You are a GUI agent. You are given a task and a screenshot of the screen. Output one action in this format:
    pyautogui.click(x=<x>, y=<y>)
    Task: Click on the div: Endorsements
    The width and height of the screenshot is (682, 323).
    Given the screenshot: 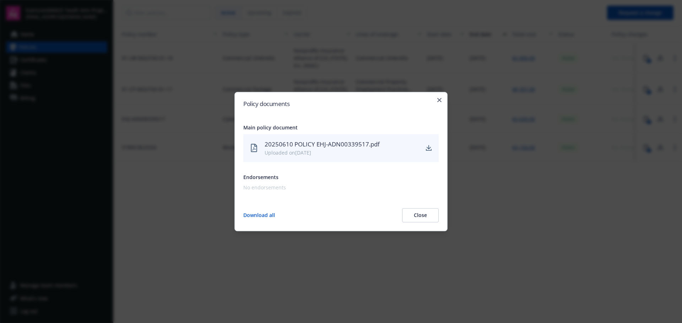 What is the action you would take?
    pyautogui.click(x=341, y=177)
    